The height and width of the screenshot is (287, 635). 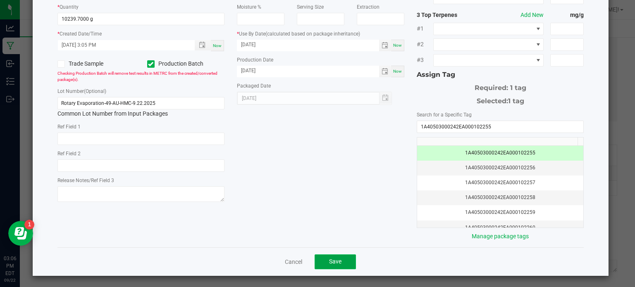 I want to click on span: (Optional), so click(x=95, y=91).